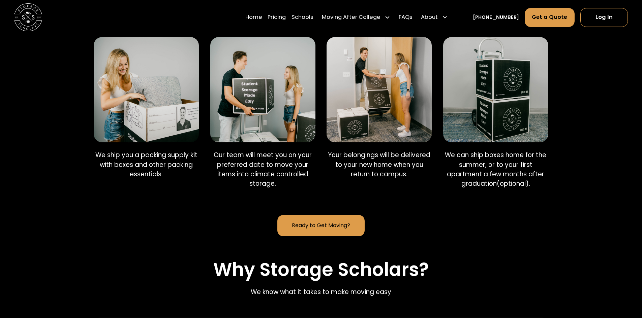 The width and height of the screenshot is (642, 318). I want to click on img: Storage Scholars delivery., so click(379, 90).